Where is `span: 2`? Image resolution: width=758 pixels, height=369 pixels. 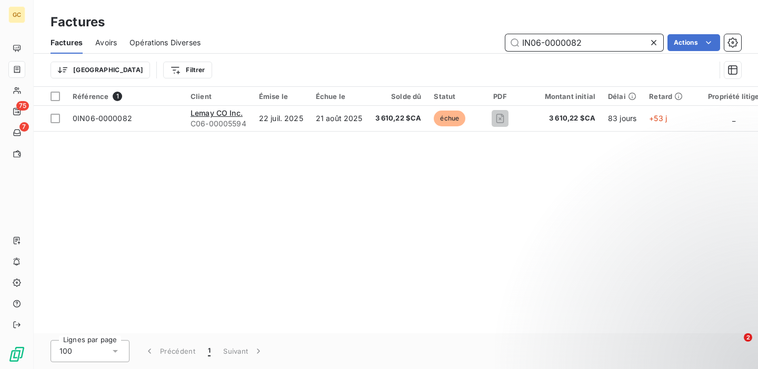
span: 2 is located at coordinates (748, 337).